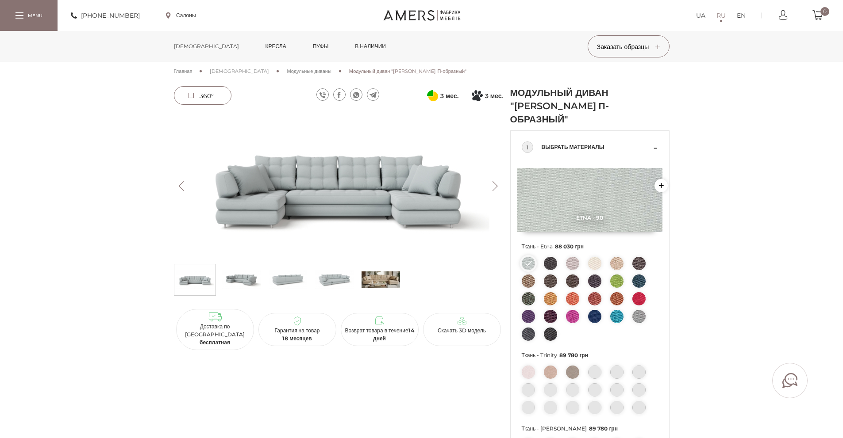 This screenshot has height=438, width=843. What do you see at coordinates (477, 96) in the screenshot?
I see `svg: Покупка частями от монобанк` at bounding box center [477, 96].